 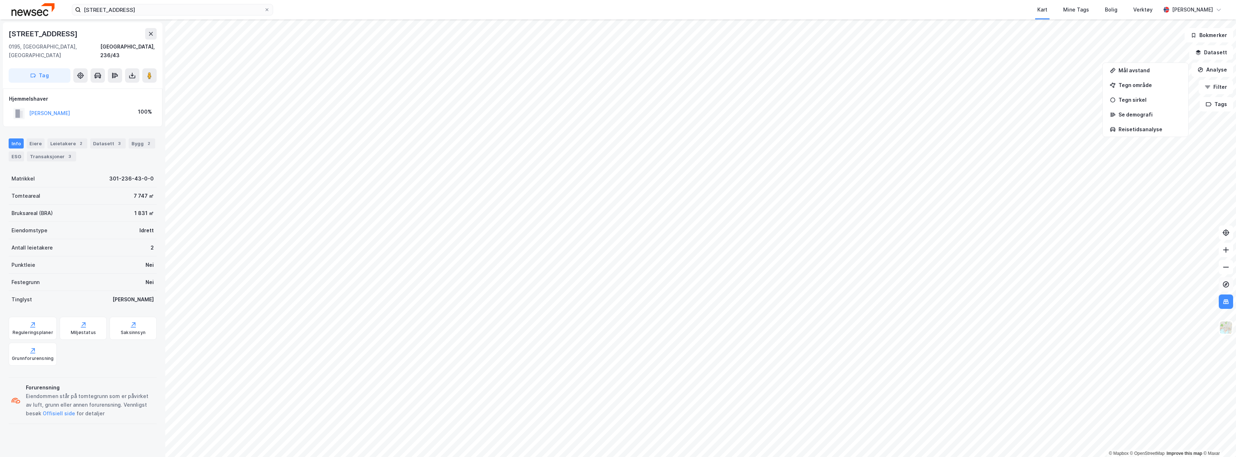 What do you see at coordinates (1149, 70) in the screenshot?
I see `div: Mål avstand` at bounding box center [1149, 70].